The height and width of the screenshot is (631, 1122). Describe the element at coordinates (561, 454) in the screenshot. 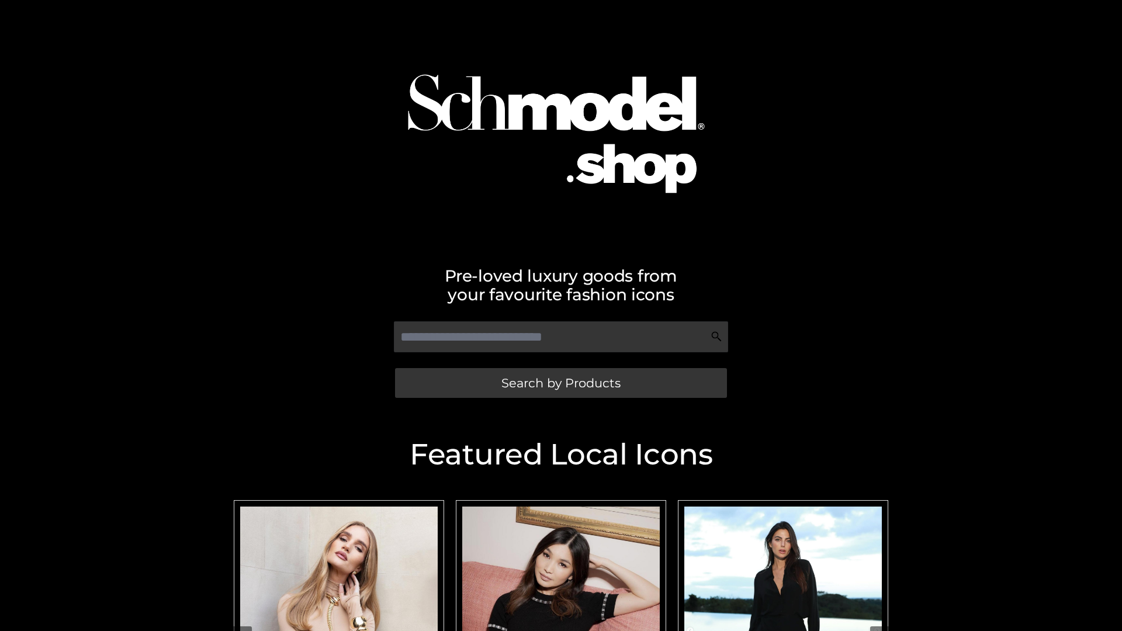

I see `h2: Featured Local Icons​` at that location.